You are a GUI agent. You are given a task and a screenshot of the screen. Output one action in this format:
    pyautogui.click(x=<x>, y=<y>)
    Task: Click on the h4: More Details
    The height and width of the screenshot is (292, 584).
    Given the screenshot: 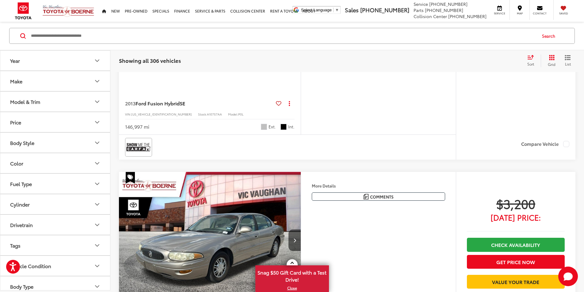 What is the action you would take?
    pyautogui.click(x=379, y=186)
    